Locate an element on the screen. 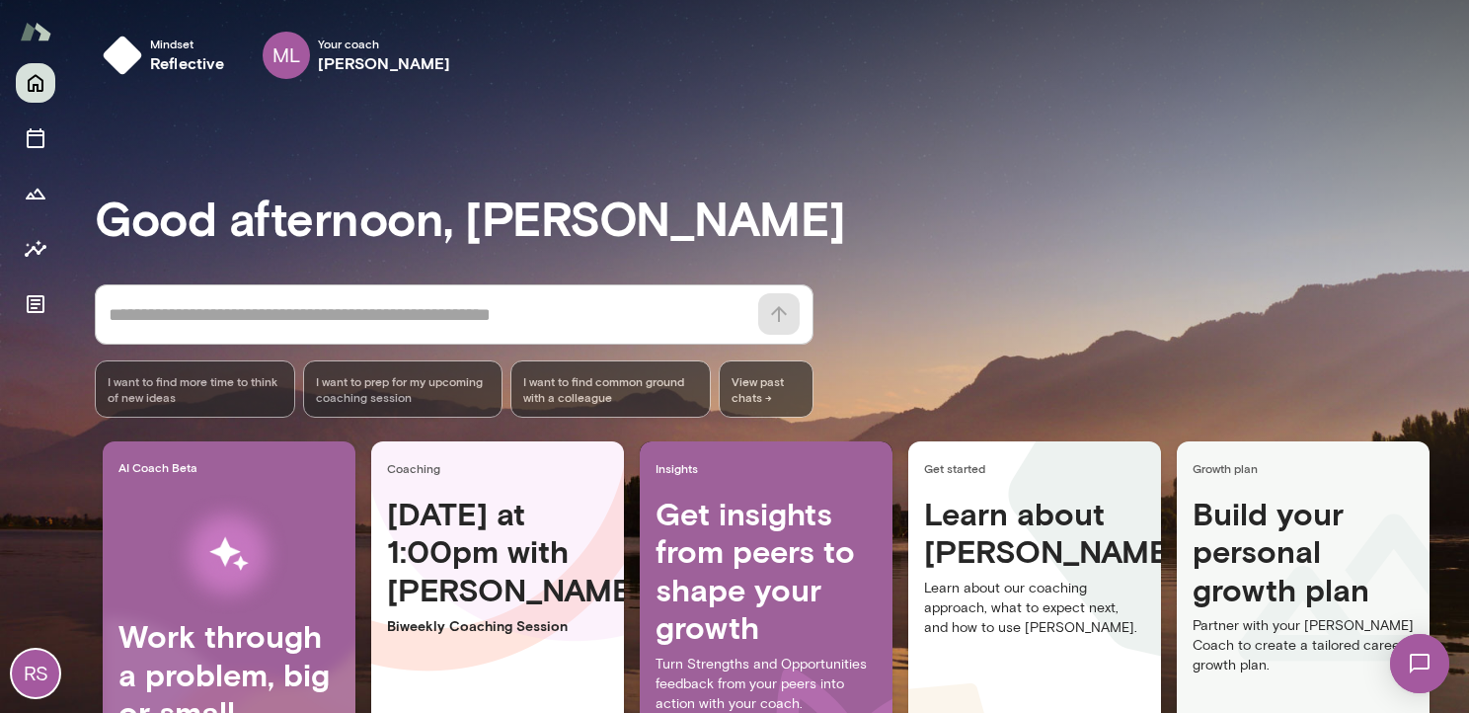  h4: Get insights from peers to shape your growth is located at coordinates (766, 571).